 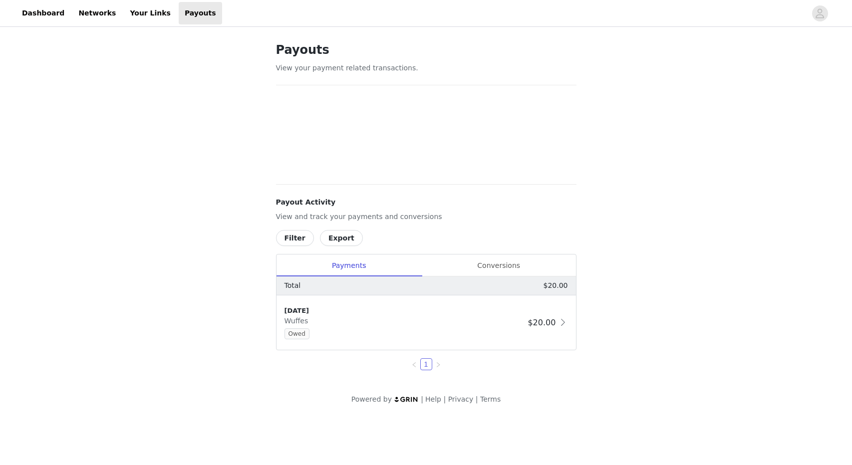 I want to click on li: Previous Page, so click(x=414, y=364).